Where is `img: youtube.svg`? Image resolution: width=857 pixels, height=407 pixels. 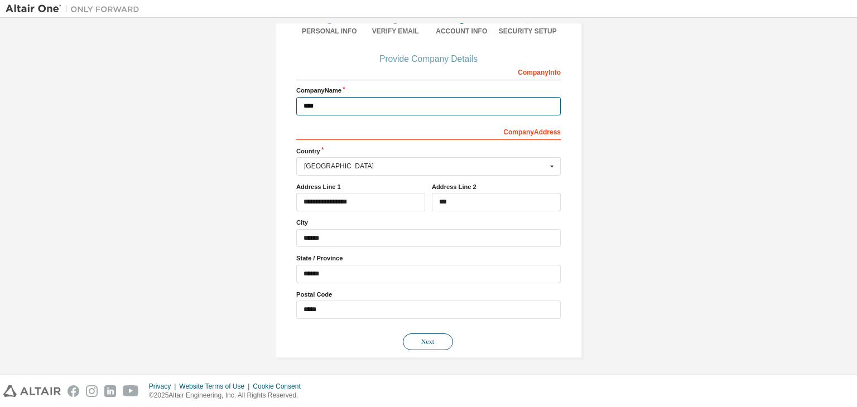 img: youtube.svg is located at coordinates (131, 391).